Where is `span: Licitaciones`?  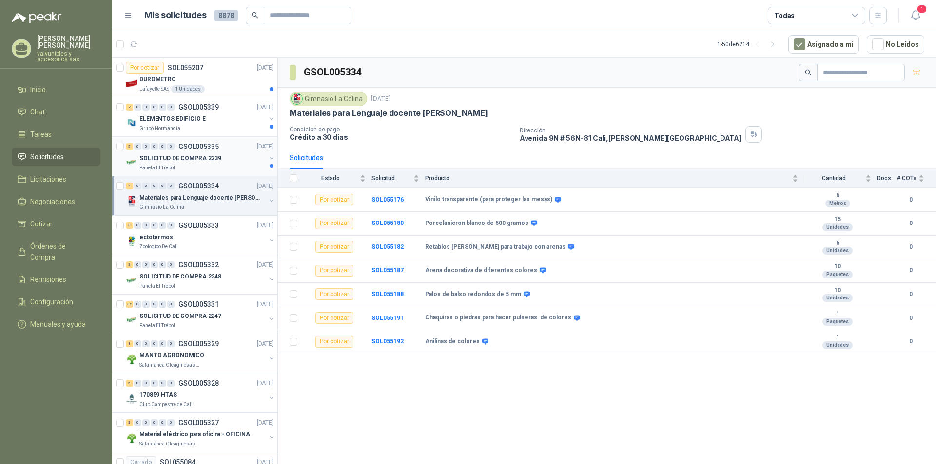 span: Licitaciones is located at coordinates (48, 179).